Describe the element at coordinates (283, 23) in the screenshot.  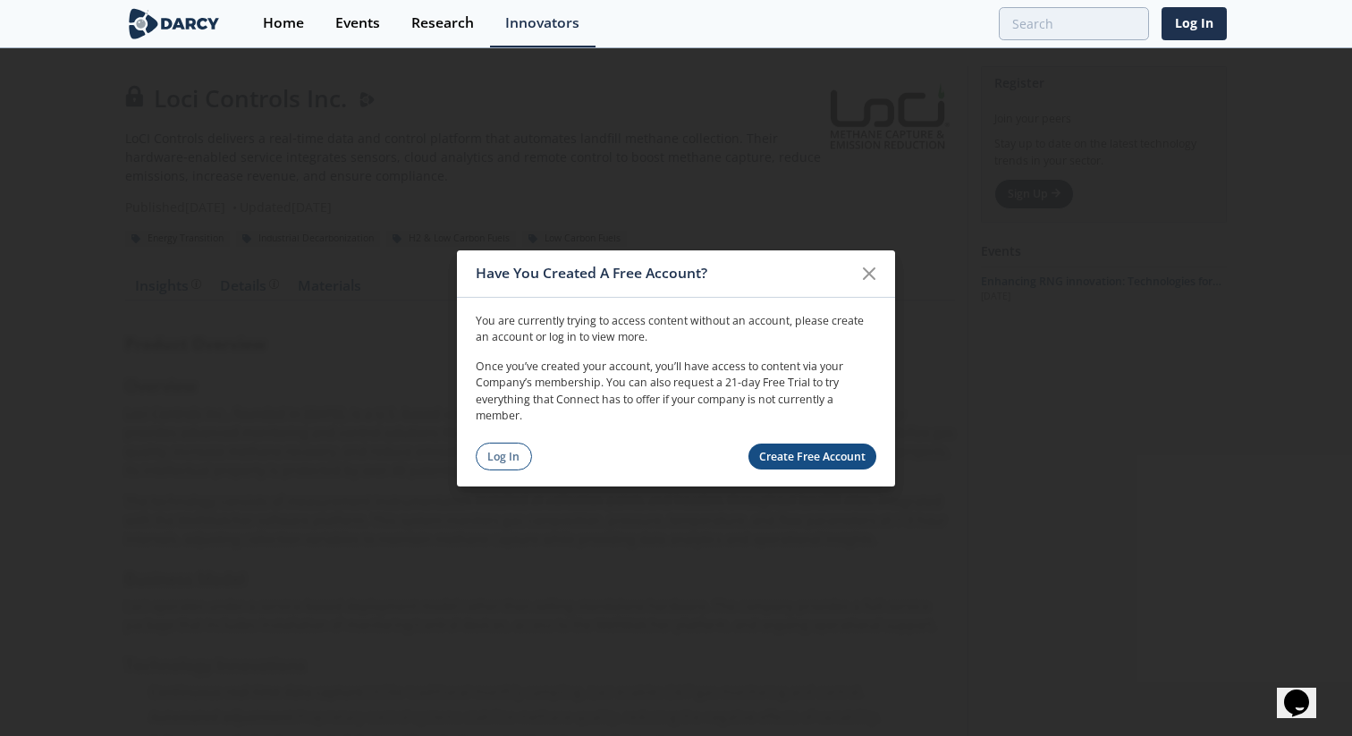
I see `div: Home` at that location.